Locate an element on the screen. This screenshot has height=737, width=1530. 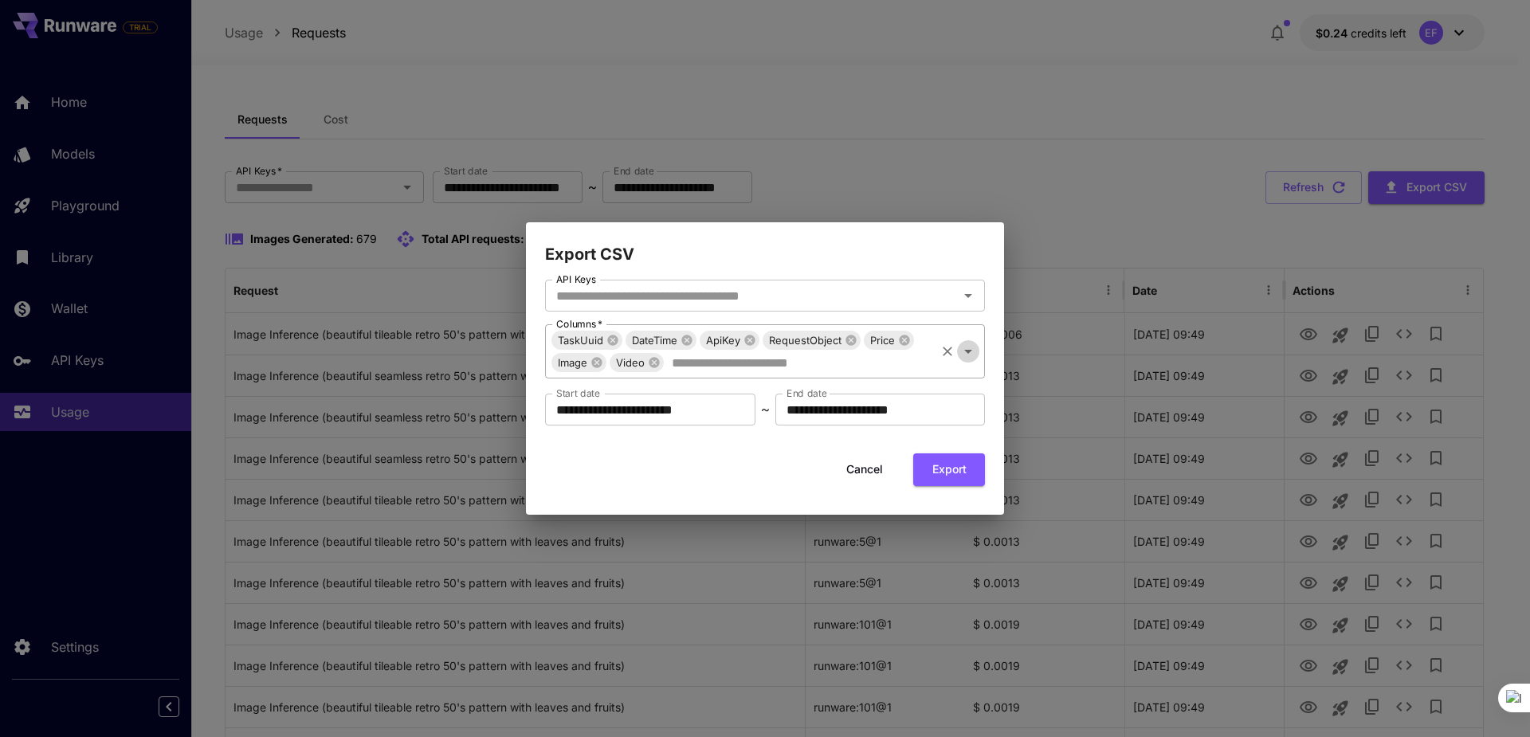
button: Cancel is located at coordinates (865, 469).